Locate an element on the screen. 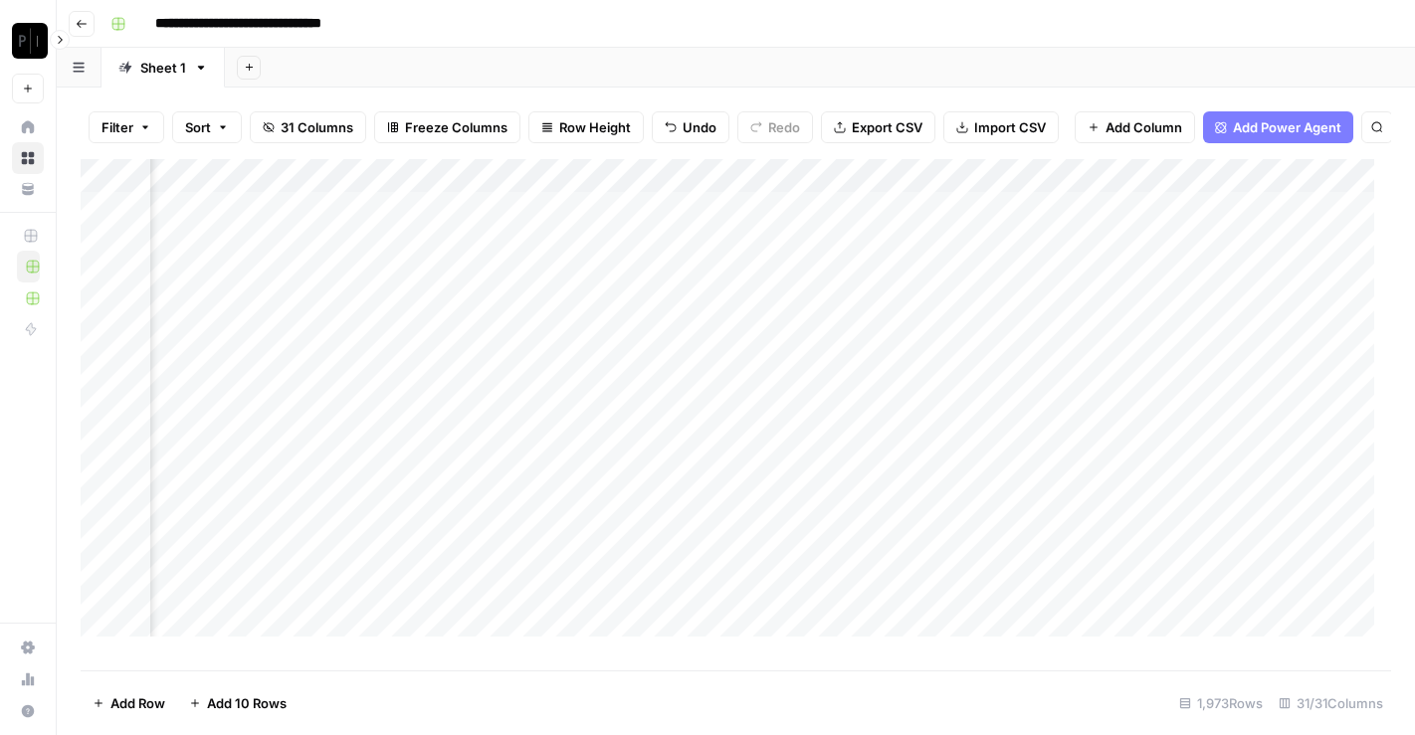 Image resolution: width=1415 pixels, height=735 pixels. span: 31 Columns is located at coordinates (316, 127).